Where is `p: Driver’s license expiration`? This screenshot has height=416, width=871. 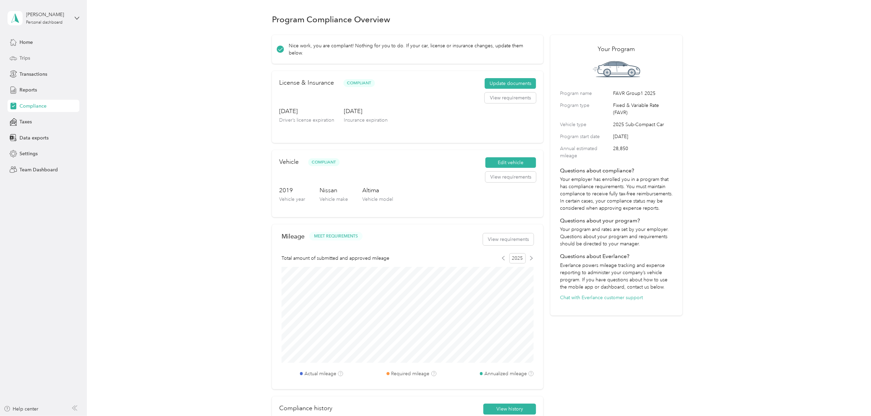
p: Driver’s license expiration is located at coordinates (307, 120).